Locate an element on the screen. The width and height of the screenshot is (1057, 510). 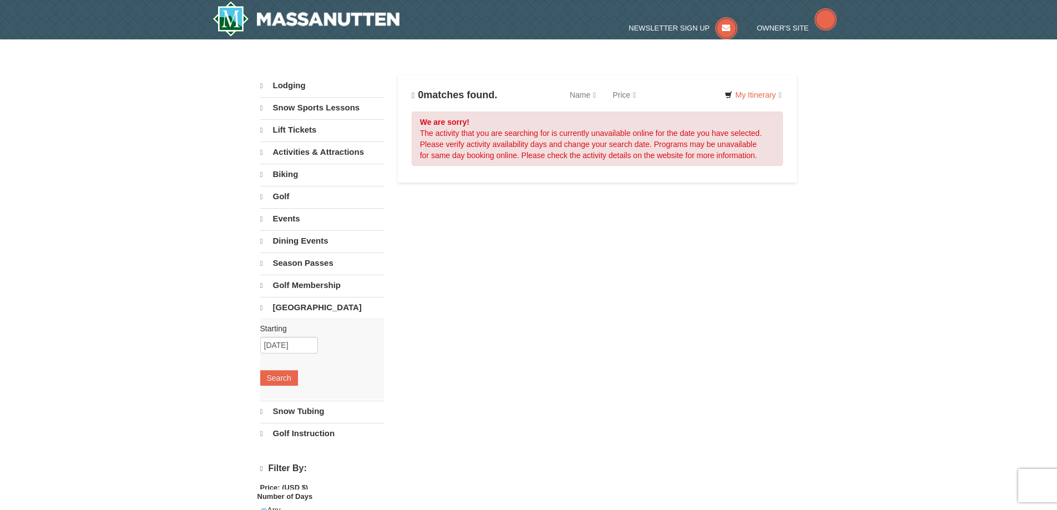
a: Biking is located at coordinates (322, 174).